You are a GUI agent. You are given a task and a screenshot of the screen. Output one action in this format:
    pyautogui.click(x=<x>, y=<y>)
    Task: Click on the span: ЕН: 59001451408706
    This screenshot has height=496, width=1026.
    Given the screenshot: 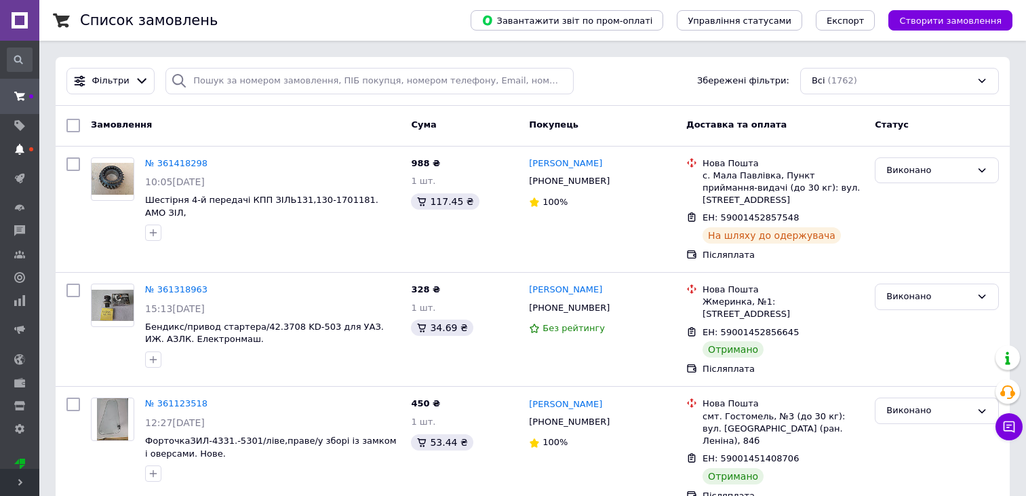 What is the action you would take?
    pyautogui.click(x=750, y=458)
    